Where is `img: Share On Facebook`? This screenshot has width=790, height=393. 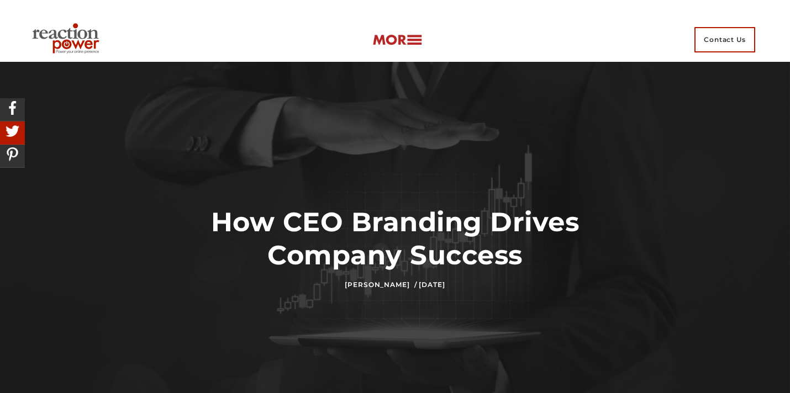 img: Share On Facebook is located at coordinates (12, 108).